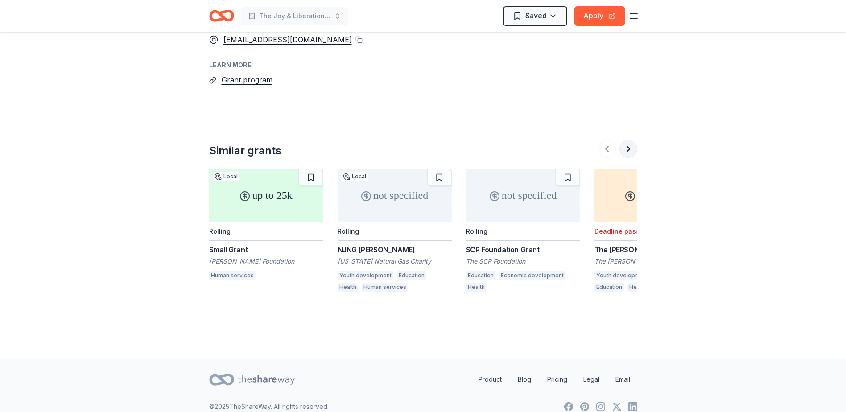 This screenshot has height=412, width=846. What do you see at coordinates (245, 151) in the screenshot?
I see `div: Similar grants` at bounding box center [245, 151].